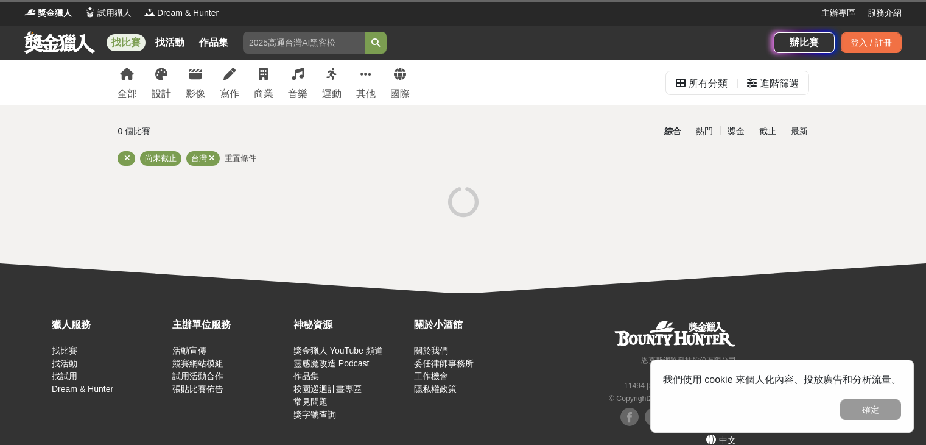 The width and height of the screenshot is (926, 445). Describe the element at coordinates (198, 376) in the screenshot. I see `a: 試用活動合作` at that location.